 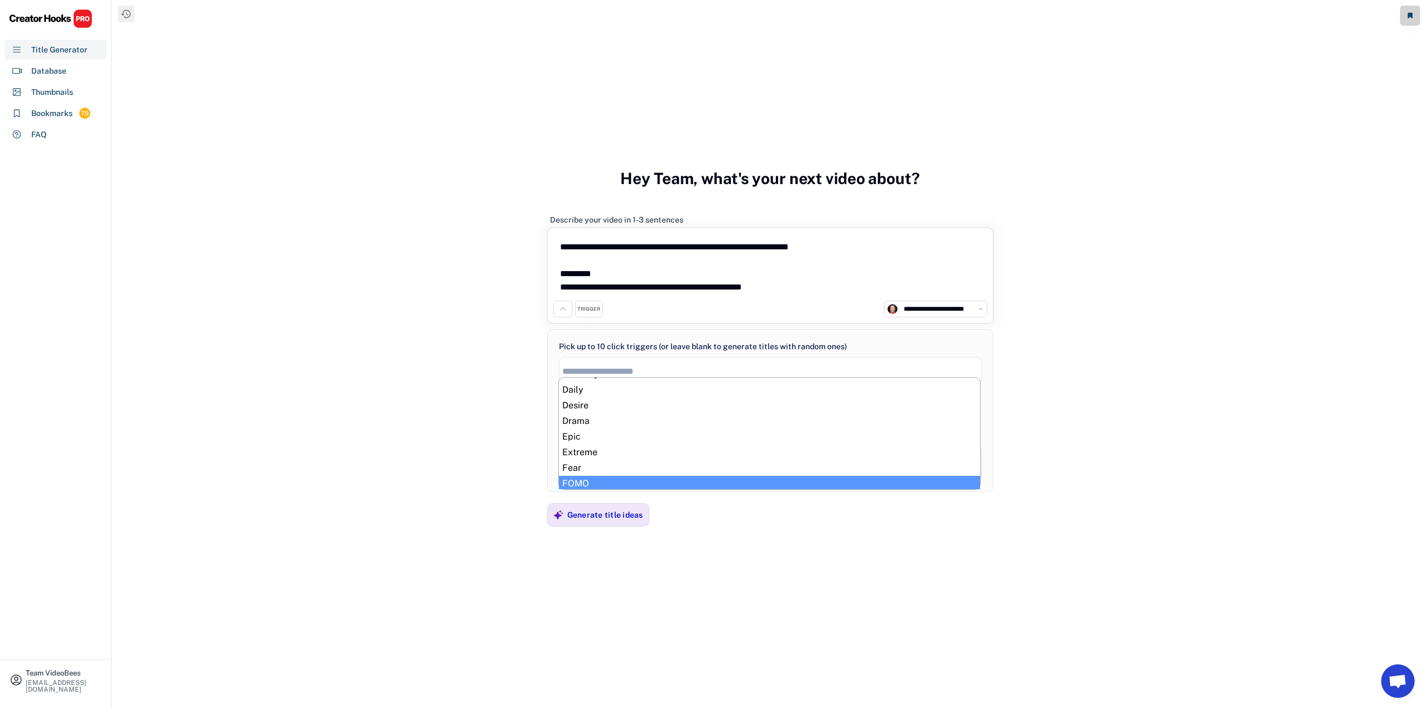 What do you see at coordinates (769, 468) in the screenshot?
I see `li: Fear` at bounding box center [769, 468].